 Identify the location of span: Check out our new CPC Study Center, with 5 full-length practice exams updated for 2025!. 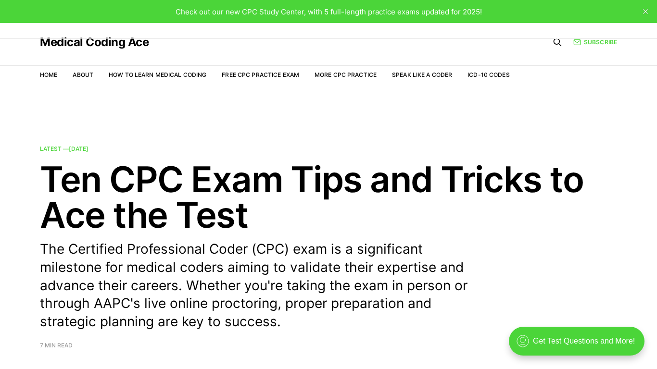
(328, 12).